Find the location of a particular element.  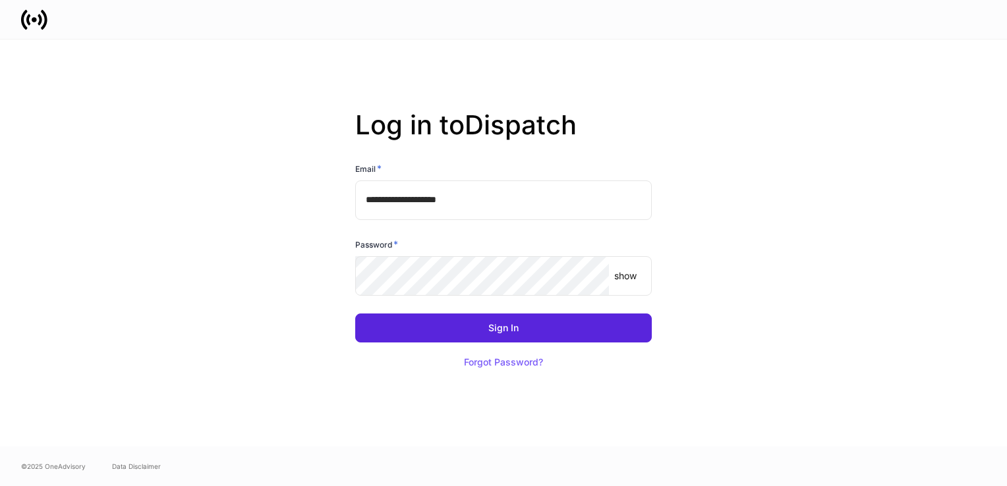

div: Forgot Password? is located at coordinates (504, 363).